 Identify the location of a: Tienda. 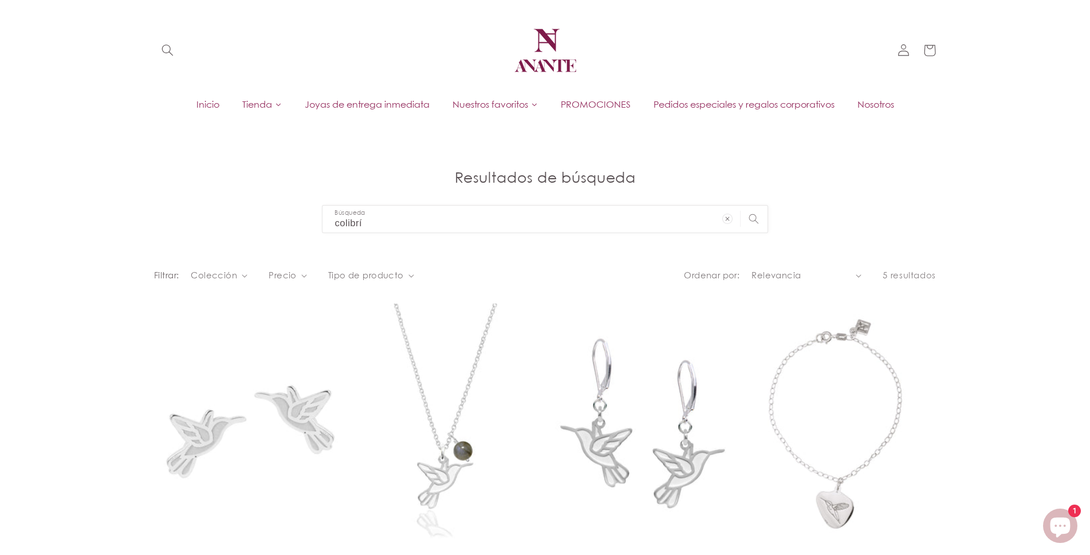
(262, 104).